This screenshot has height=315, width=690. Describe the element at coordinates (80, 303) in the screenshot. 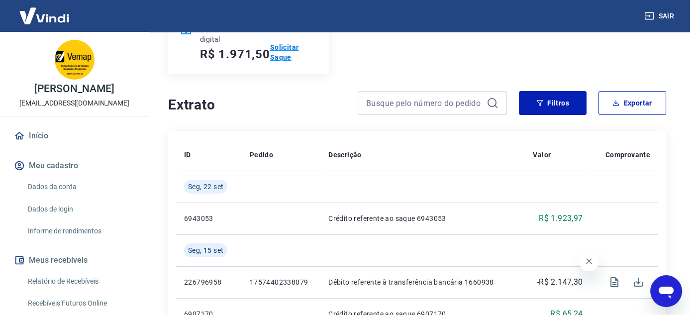

I see `a: Recebíveis Futuros Online` at that location.